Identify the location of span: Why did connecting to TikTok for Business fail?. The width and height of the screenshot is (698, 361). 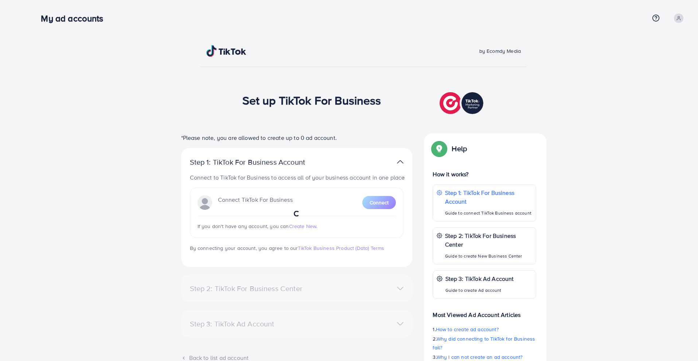
(484, 343).